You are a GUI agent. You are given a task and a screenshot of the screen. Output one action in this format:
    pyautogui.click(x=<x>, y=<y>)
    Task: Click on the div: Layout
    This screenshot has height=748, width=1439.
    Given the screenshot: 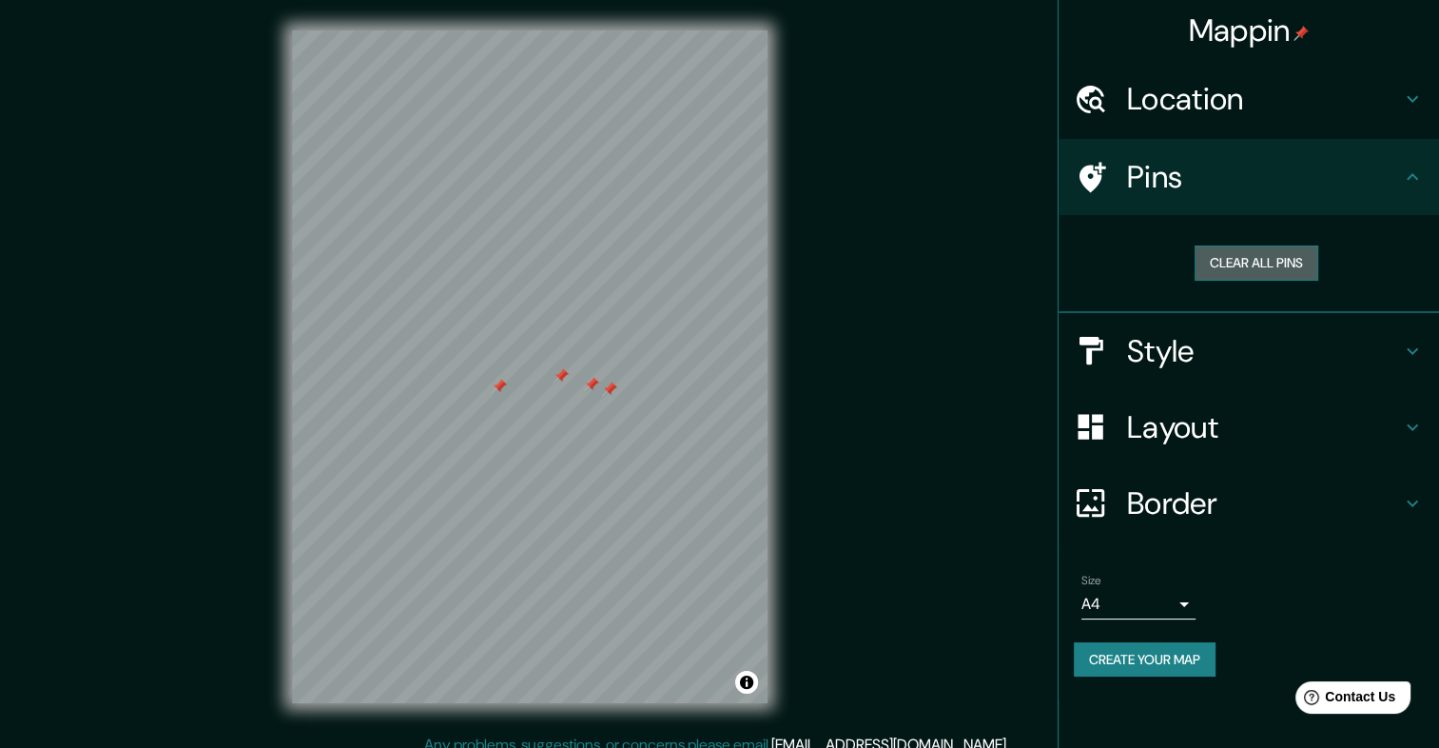 What is the action you would take?
    pyautogui.click(x=1249, y=427)
    